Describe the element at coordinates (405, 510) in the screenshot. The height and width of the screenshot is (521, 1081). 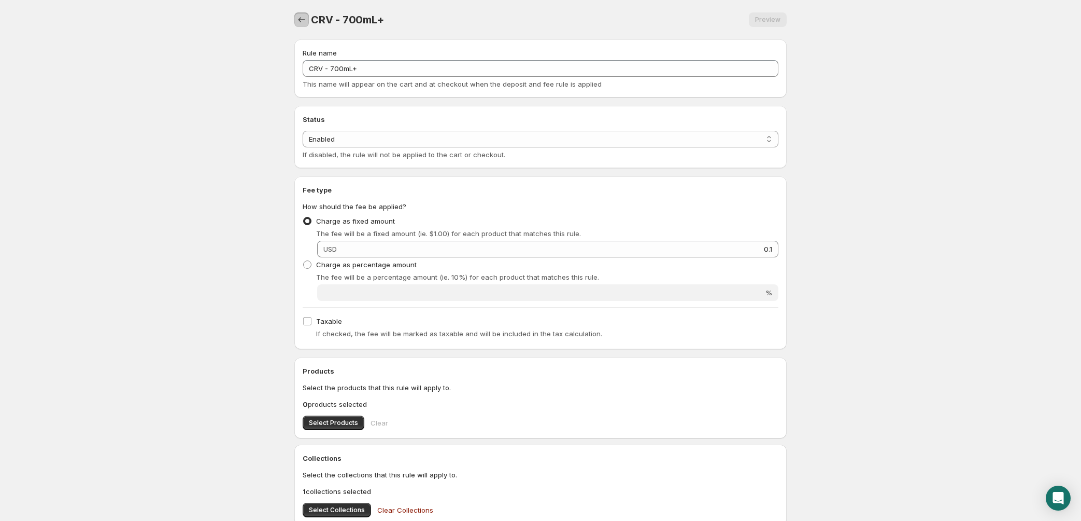
I see `button: Clear Collections` at that location.